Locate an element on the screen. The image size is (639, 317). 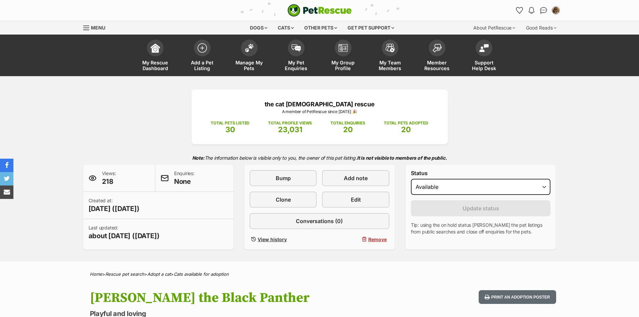
a: Add a Pet Listing is located at coordinates (202, 56).